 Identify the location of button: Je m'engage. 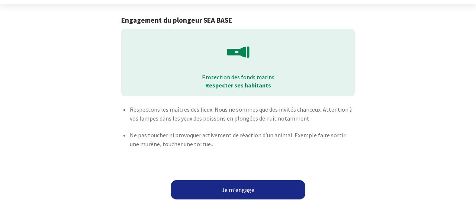
(238, 190).